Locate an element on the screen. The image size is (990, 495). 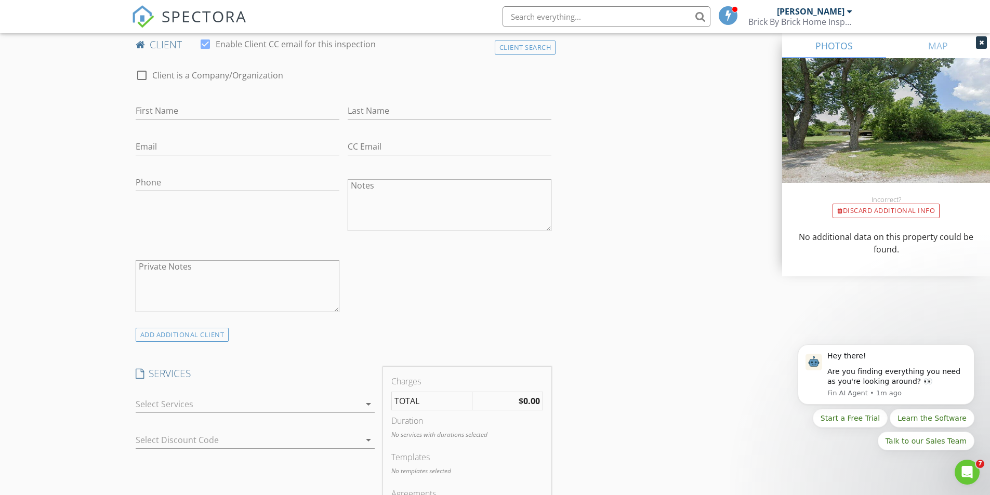
div: Are you finding everything you need as you're looking around? 👀 is located at coordinates (115, 89).